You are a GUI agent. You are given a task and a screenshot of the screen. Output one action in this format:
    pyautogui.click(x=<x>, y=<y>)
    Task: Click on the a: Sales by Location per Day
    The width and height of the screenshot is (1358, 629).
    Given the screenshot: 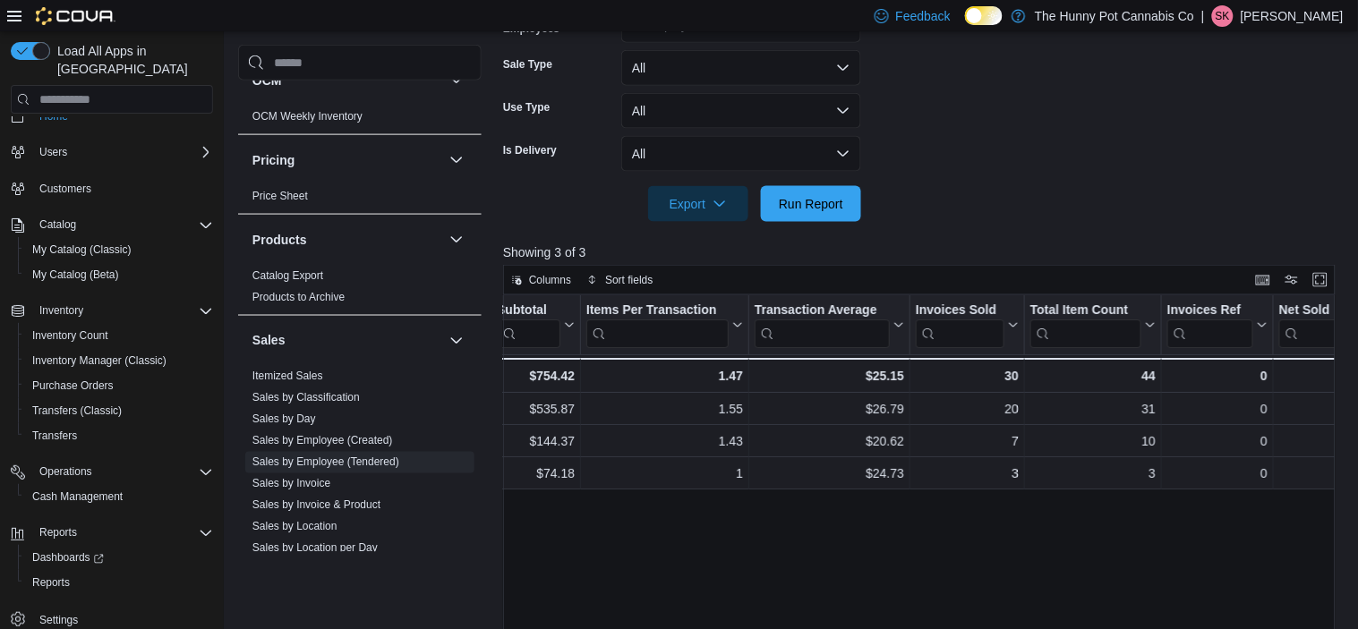 What is the action you would take?
    pyautogui.click(x=315, y=549)
    